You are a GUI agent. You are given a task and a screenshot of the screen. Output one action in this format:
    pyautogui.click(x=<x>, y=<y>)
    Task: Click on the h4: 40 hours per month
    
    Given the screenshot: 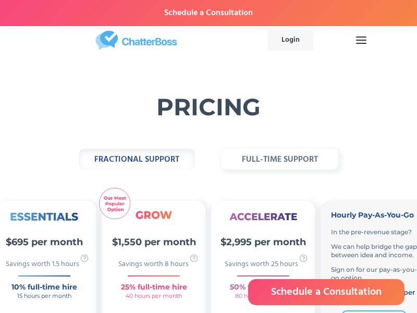 What is the action you would take?
    pyautogui.click(x=154, y=296)
    